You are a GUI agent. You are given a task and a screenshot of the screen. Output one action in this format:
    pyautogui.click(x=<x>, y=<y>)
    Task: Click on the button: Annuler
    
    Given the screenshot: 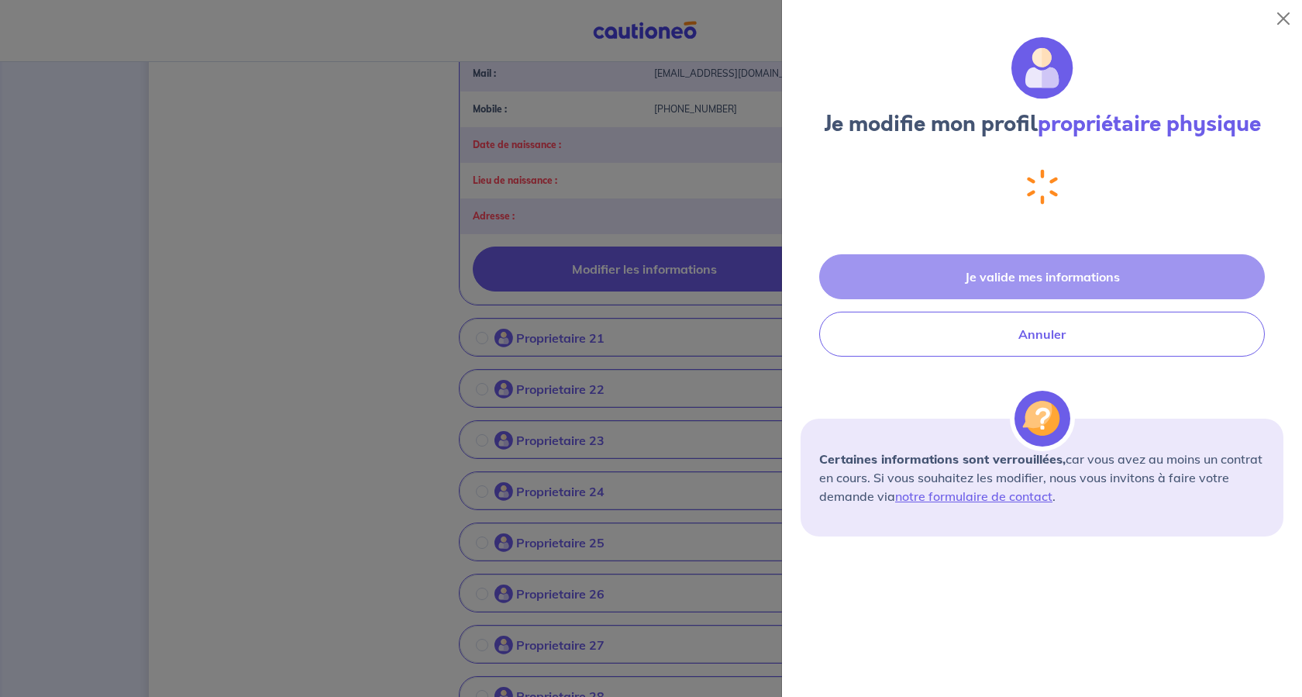 What is the action you would take?
    pyautogui.click(x=1041, y=334)
    